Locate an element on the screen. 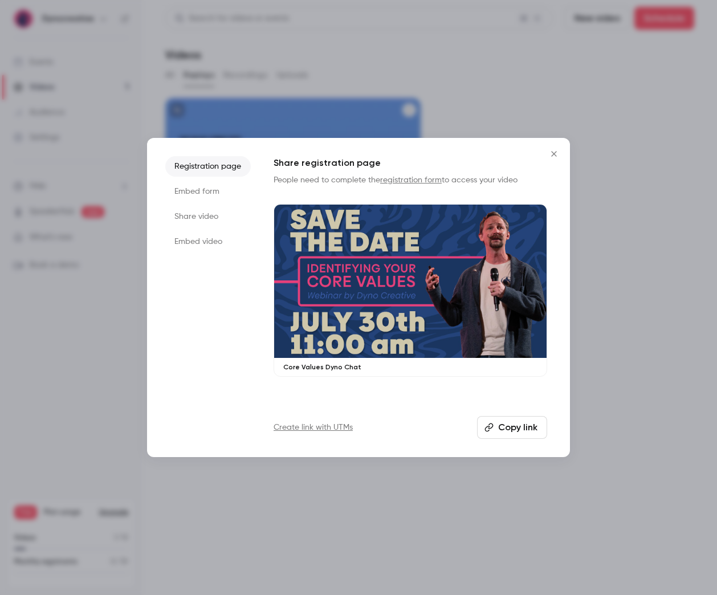 The height and width of the screenshot is (595, 717). p: People need to complete the to access your video is located at coordinates (411, 180).